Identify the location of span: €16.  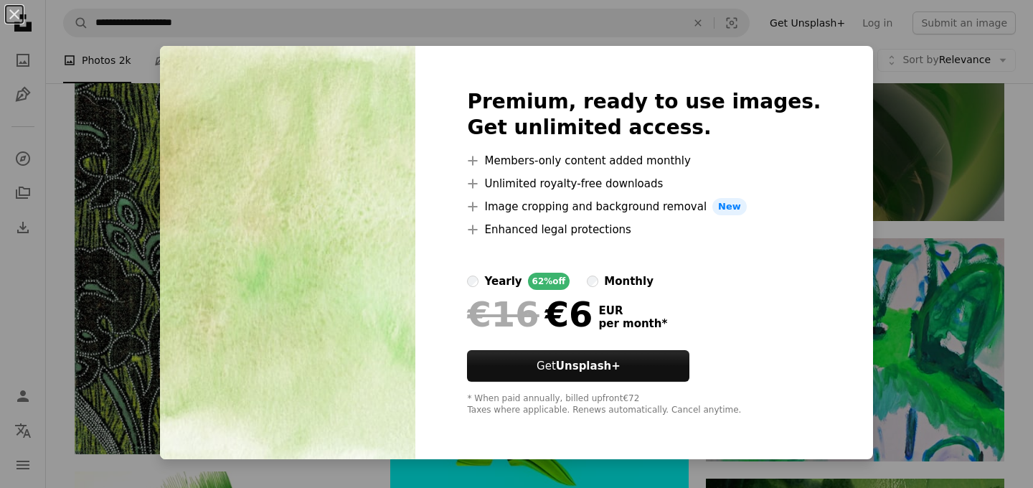
(503, 314).